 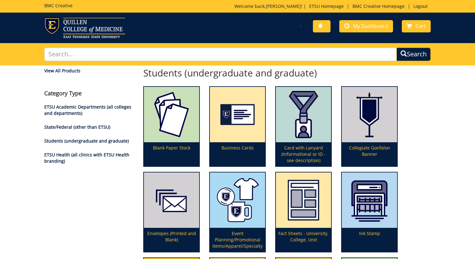 I want to click on p: Envelopes (Printed and Blank), so click(x=172, y=240).